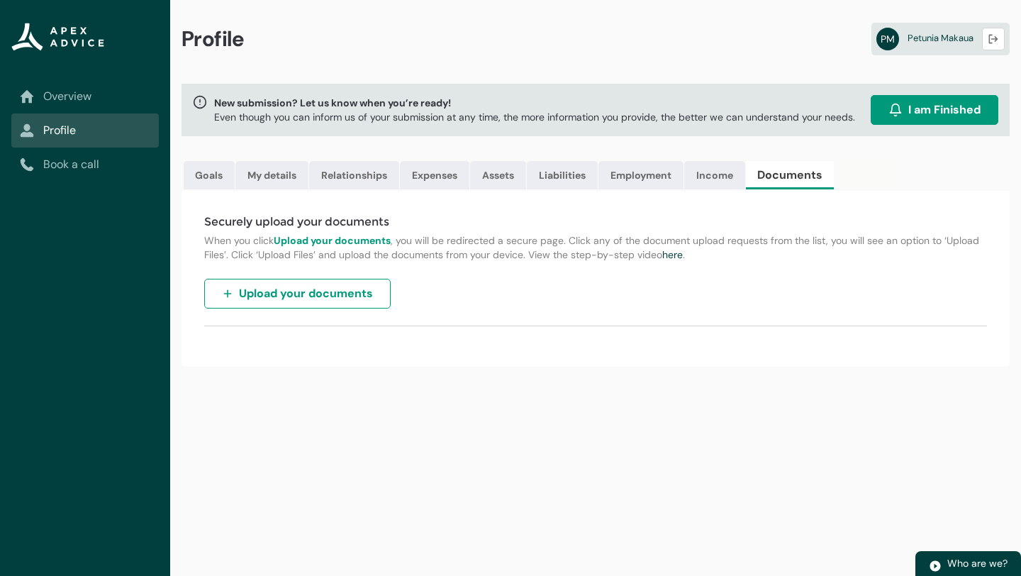 The width and height of the screenshot is (1021, 576). What do you see at coordinates (332, 240) in the screenshot?
I see `strong: Upload your documents` at bounding box center [332, 240].